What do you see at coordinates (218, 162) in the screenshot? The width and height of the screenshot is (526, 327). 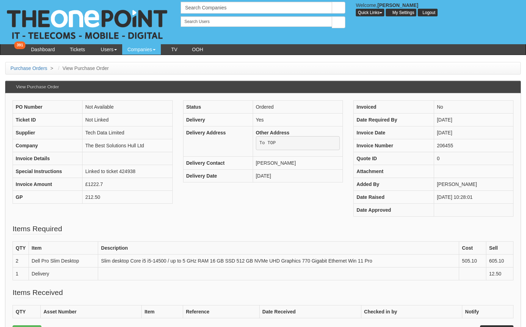 I see `th: Delivery Contact` at bounding box center [218, 162].